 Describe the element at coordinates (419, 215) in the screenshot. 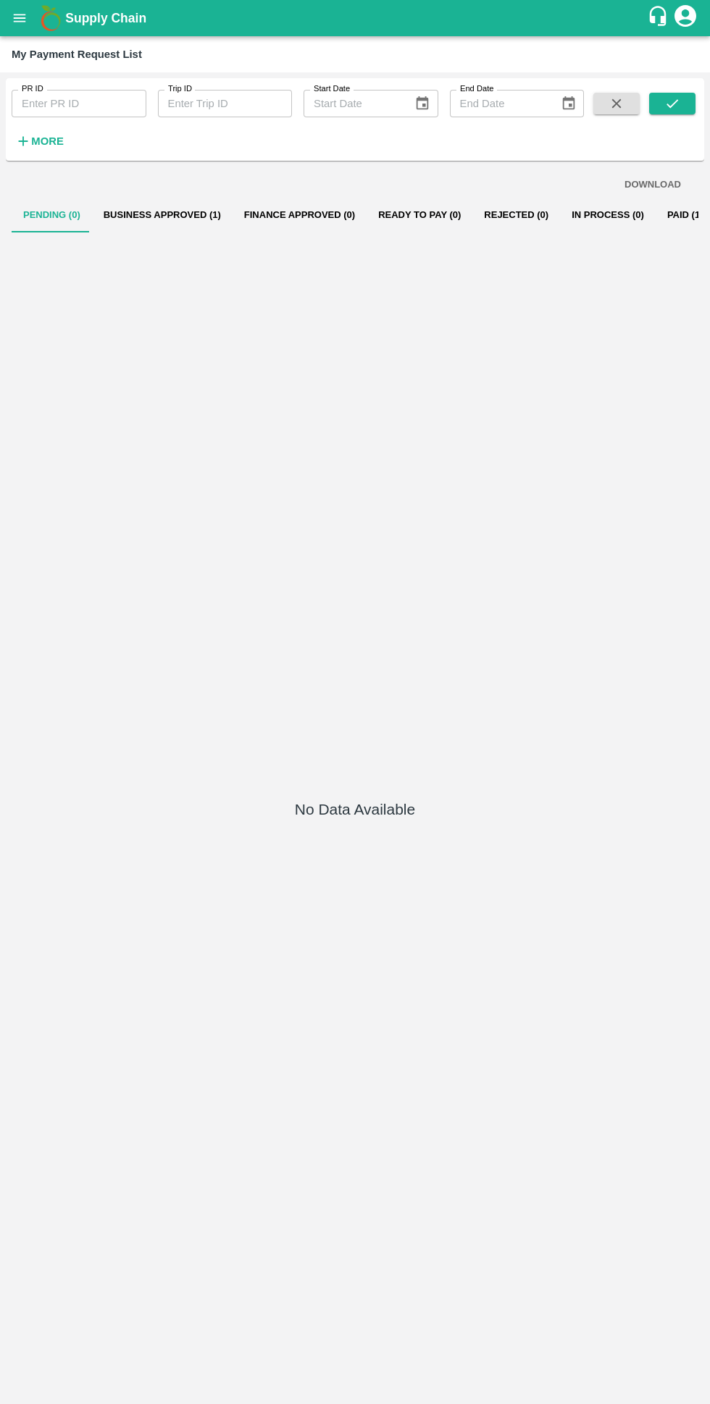

I see `button: Ready To Pay (0)` at that location.